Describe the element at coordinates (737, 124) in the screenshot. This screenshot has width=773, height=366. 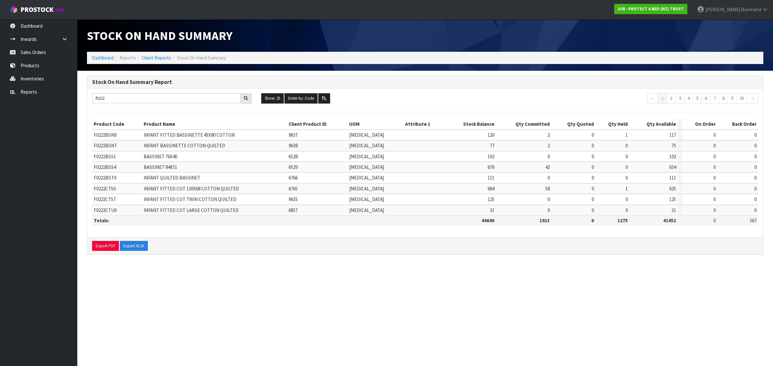
I see `th: Back Order` at that location.